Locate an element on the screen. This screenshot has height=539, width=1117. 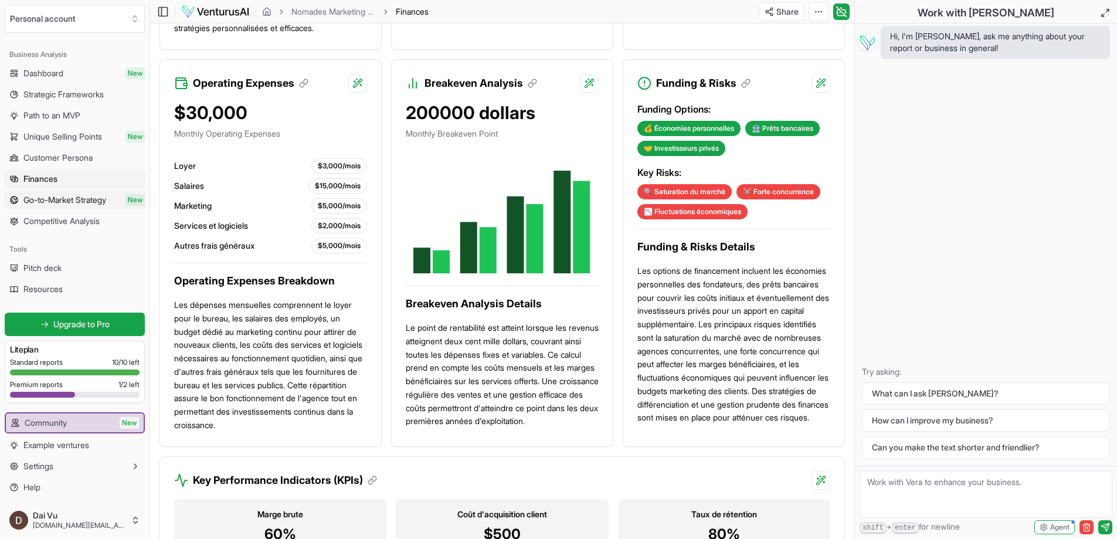
span: Services et logiciels is located at coordinates (211, 226).